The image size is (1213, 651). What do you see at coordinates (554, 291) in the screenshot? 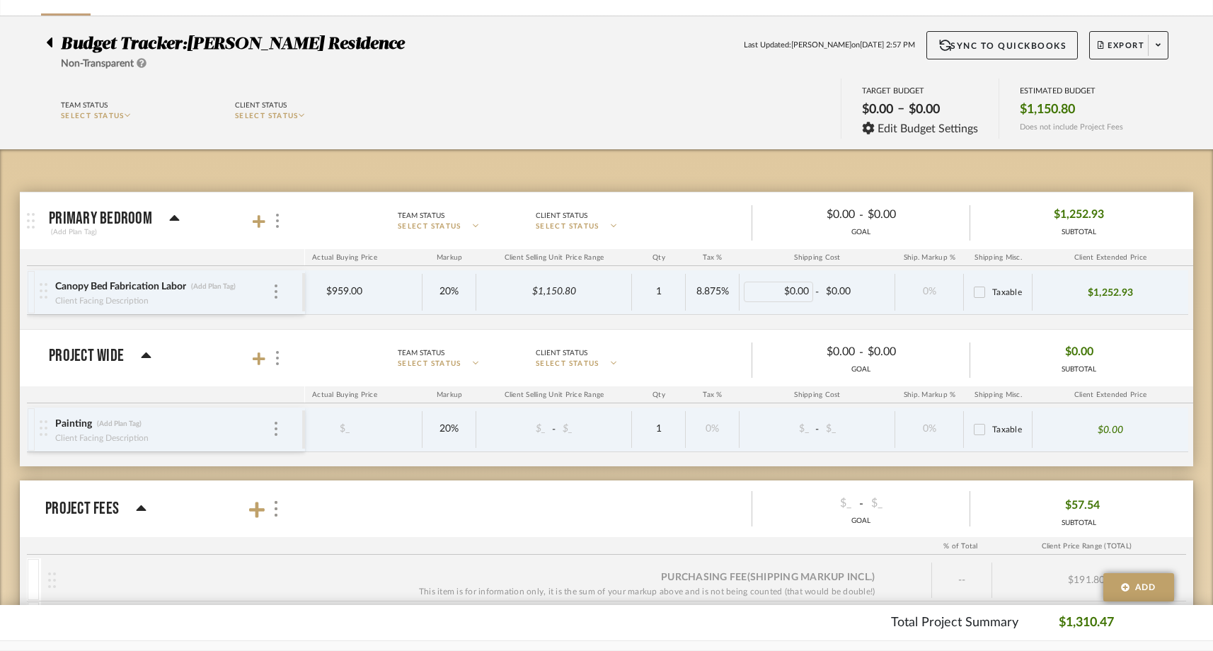
I see `div: $1,150.80` at bounding box center [554, 291].